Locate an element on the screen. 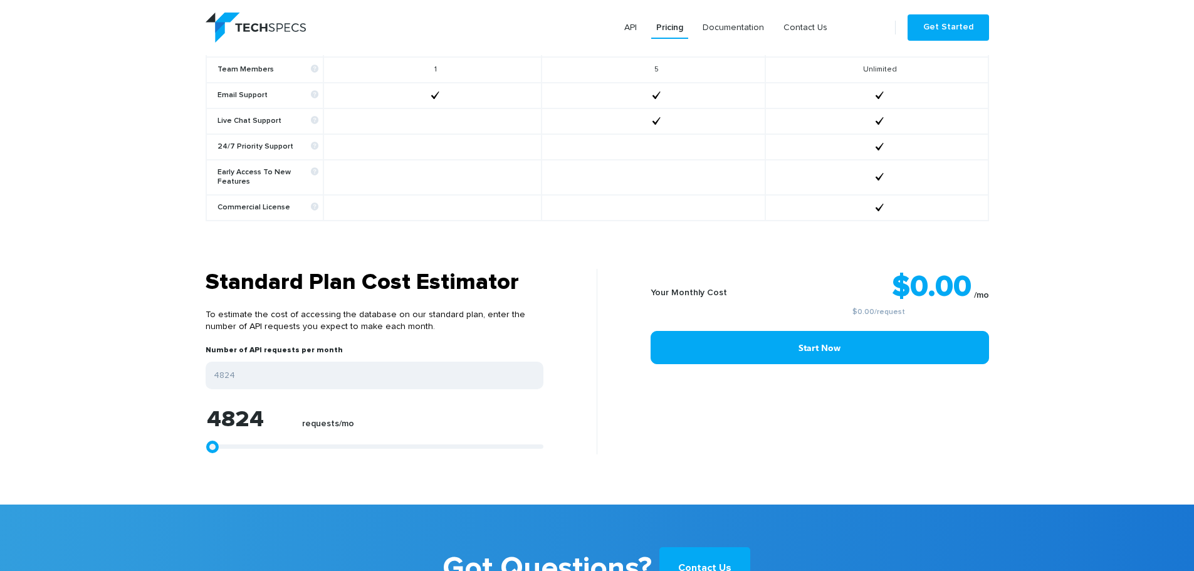  b: 24/7 Priority Support is located at coordinates (268, 147).